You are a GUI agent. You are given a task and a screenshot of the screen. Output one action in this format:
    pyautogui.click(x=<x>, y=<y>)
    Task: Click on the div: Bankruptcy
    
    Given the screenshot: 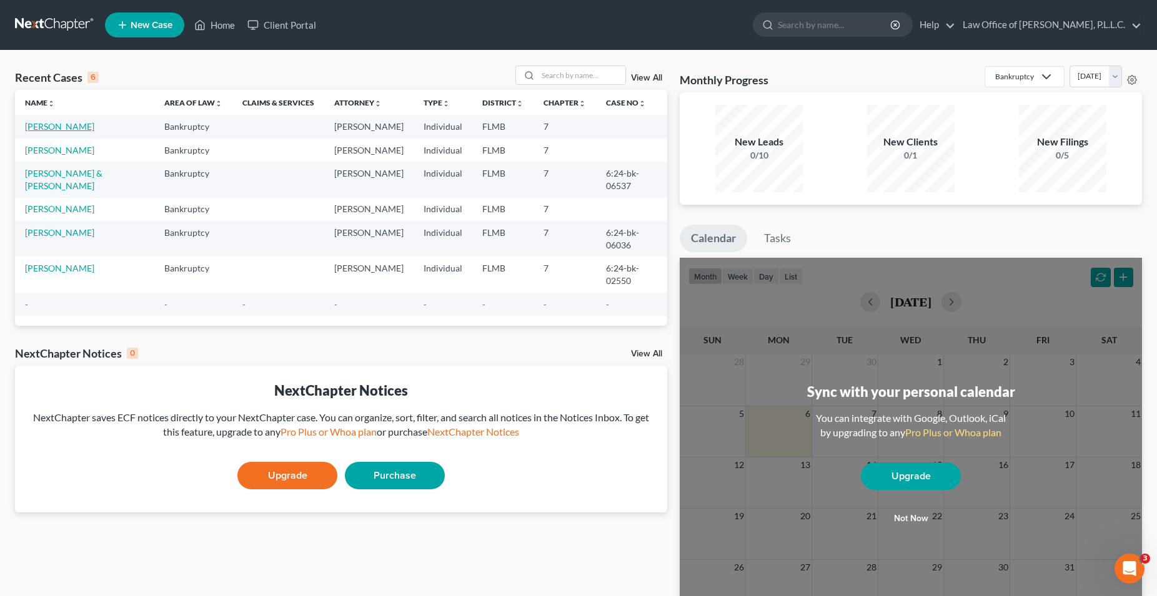 What is the action you would take?
    pyautogui.click(x=1014, y=76)
    